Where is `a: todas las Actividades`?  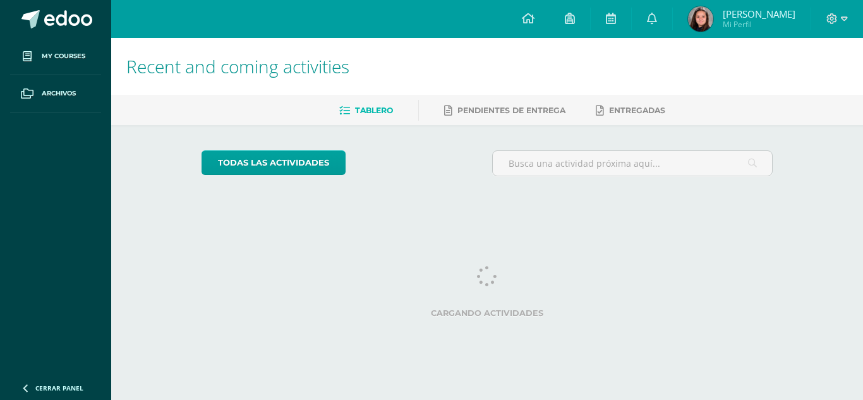
a: todas las Actividades is located at coordinates (274, 162).